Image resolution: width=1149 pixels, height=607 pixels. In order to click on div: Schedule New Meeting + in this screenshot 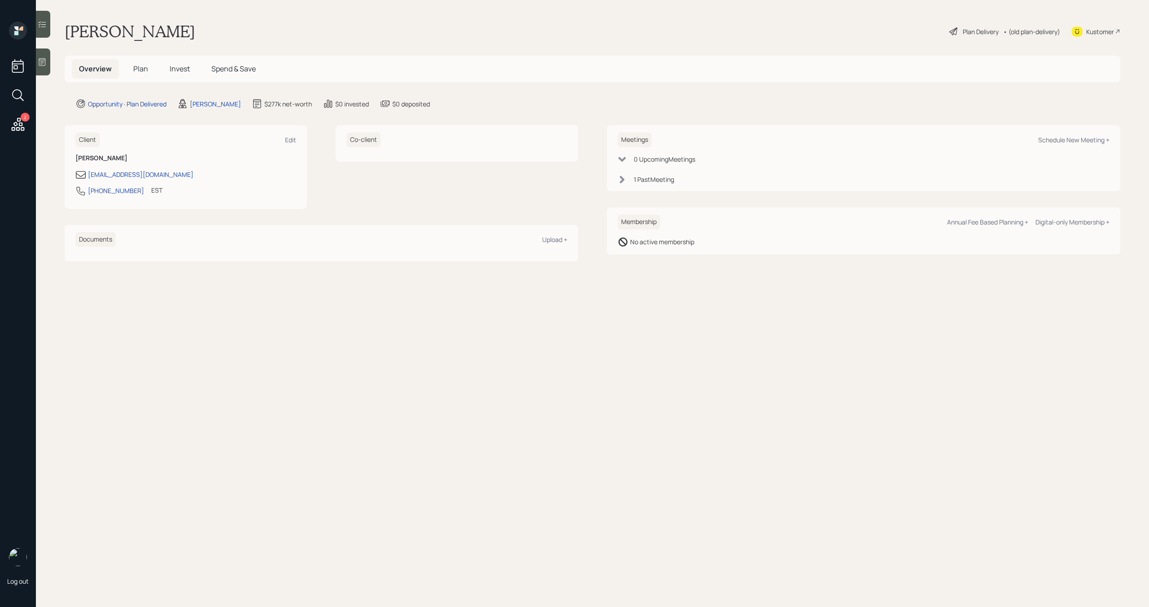, I will do `click(1073, 140)`.